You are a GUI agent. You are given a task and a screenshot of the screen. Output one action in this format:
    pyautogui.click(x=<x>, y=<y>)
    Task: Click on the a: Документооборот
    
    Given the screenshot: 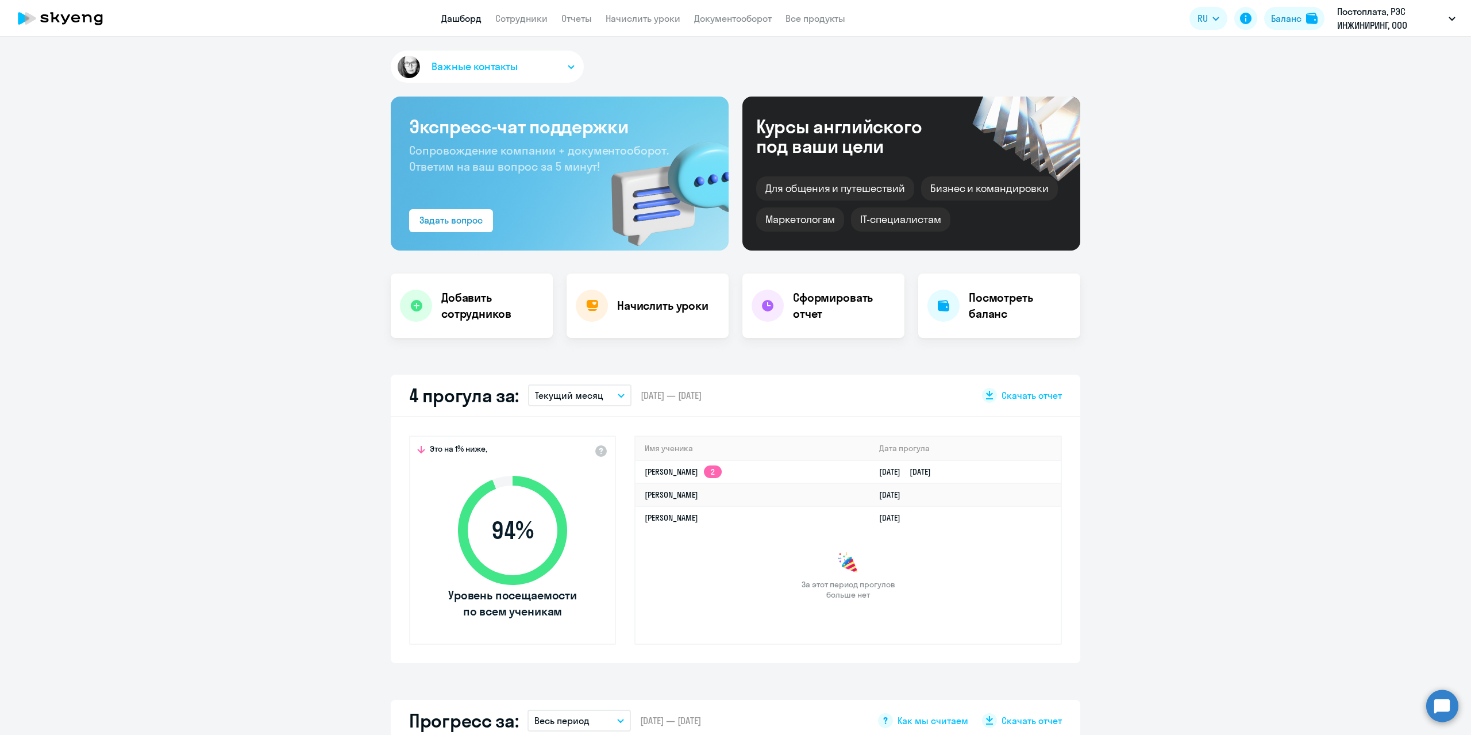 What is the action you would take?
    pyautogui.click(x=733, y=18)
    